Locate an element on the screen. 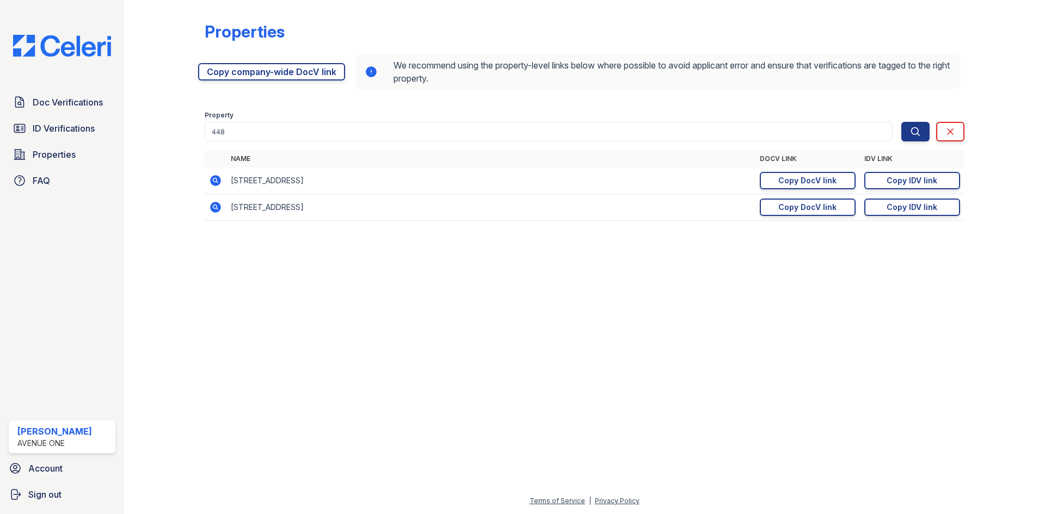  th: IDV Link is located at coordinates (912, 159).